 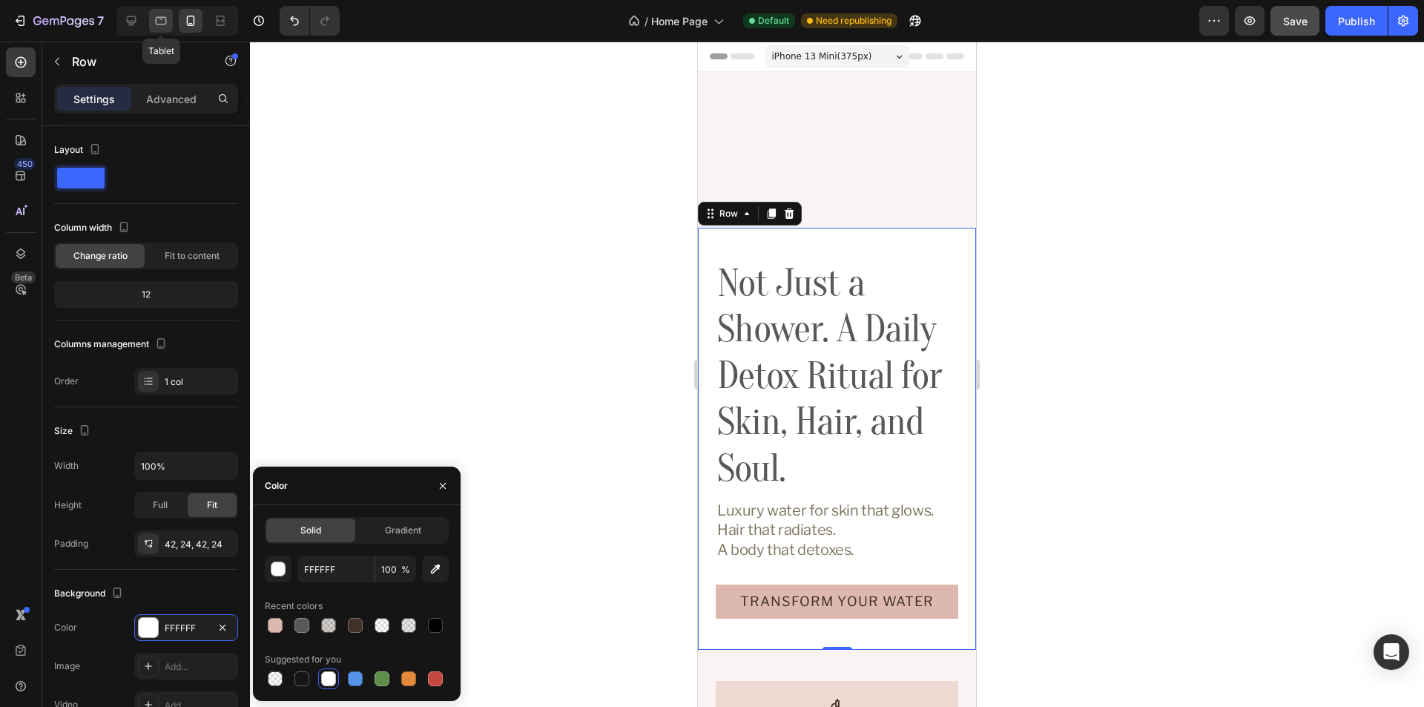 I want to click on div: Height, so click(x=67, y=505).